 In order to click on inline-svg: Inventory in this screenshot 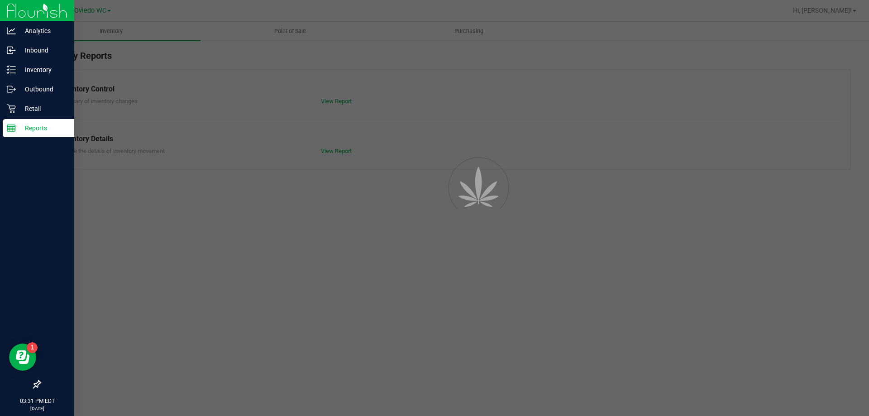, I will do `click(11, 70)`.